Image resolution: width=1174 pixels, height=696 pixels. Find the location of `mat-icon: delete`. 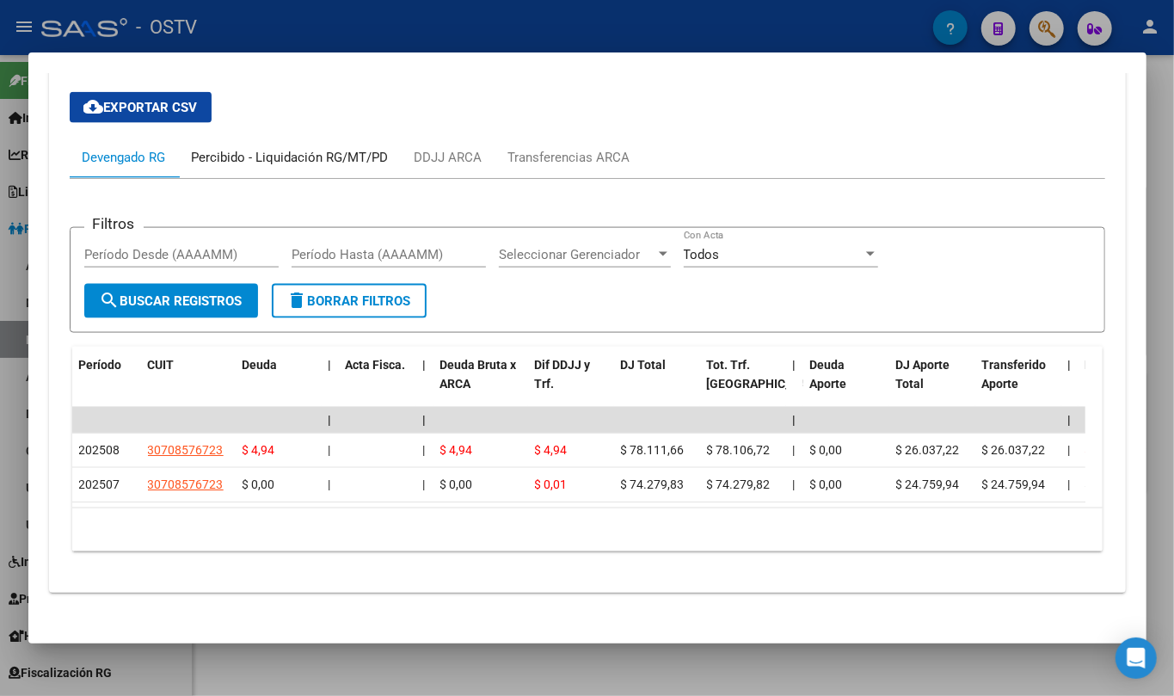

mat-icon: delete is located at coordinates (297, 300).